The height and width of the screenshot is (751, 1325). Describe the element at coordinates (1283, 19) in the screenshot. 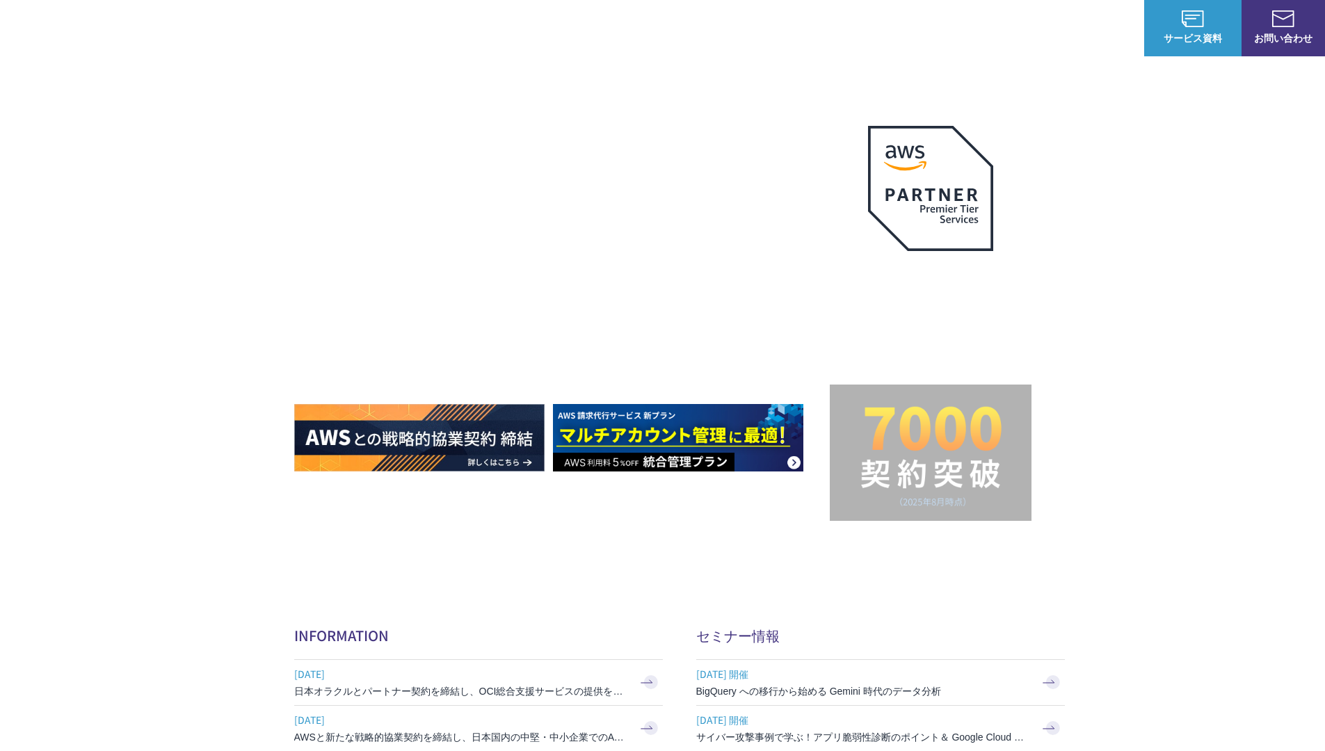

I see `img: お問い合わせ` at that location.